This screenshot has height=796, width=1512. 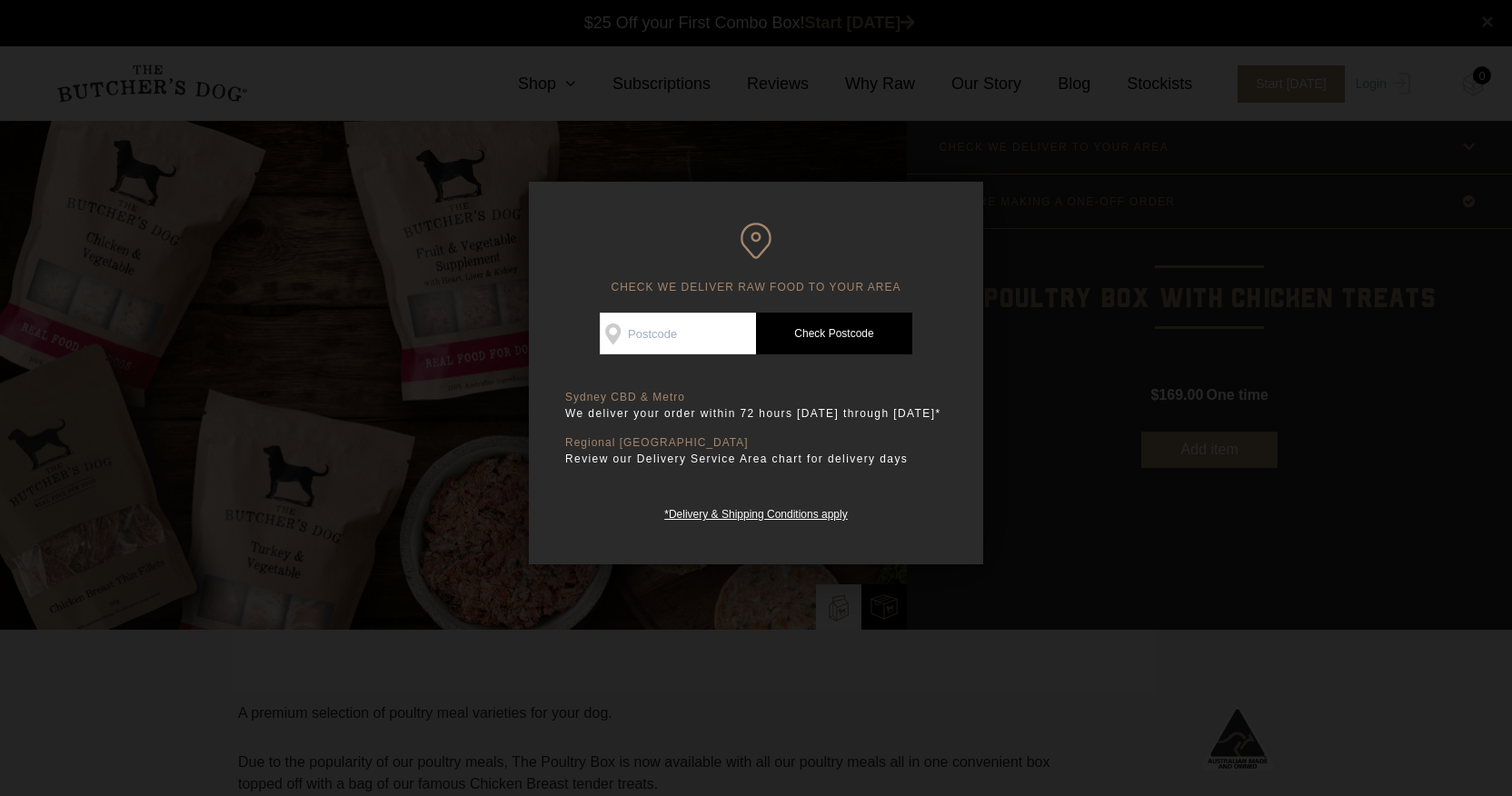 I want to click on p: Sydney CBD & Metro, so click(x=756, y=397).